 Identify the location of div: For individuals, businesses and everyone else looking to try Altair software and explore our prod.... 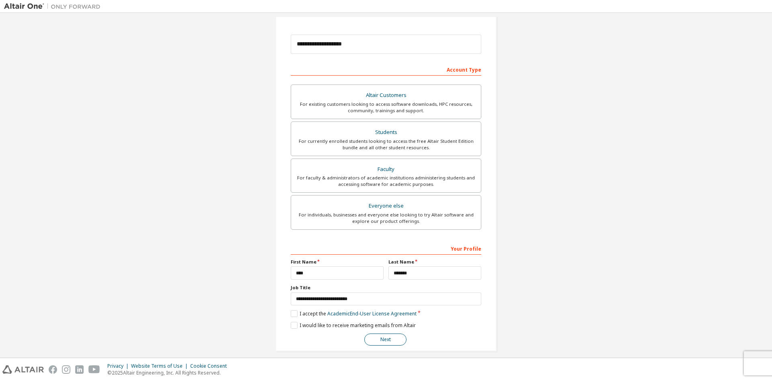
(386, 218).